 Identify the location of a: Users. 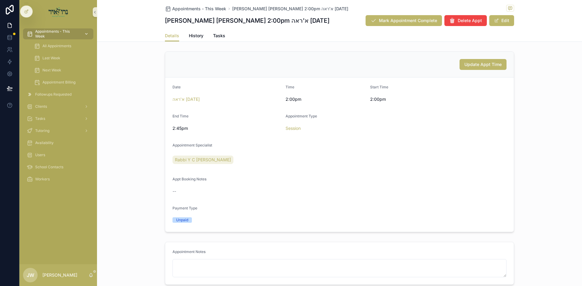
(58, 155).